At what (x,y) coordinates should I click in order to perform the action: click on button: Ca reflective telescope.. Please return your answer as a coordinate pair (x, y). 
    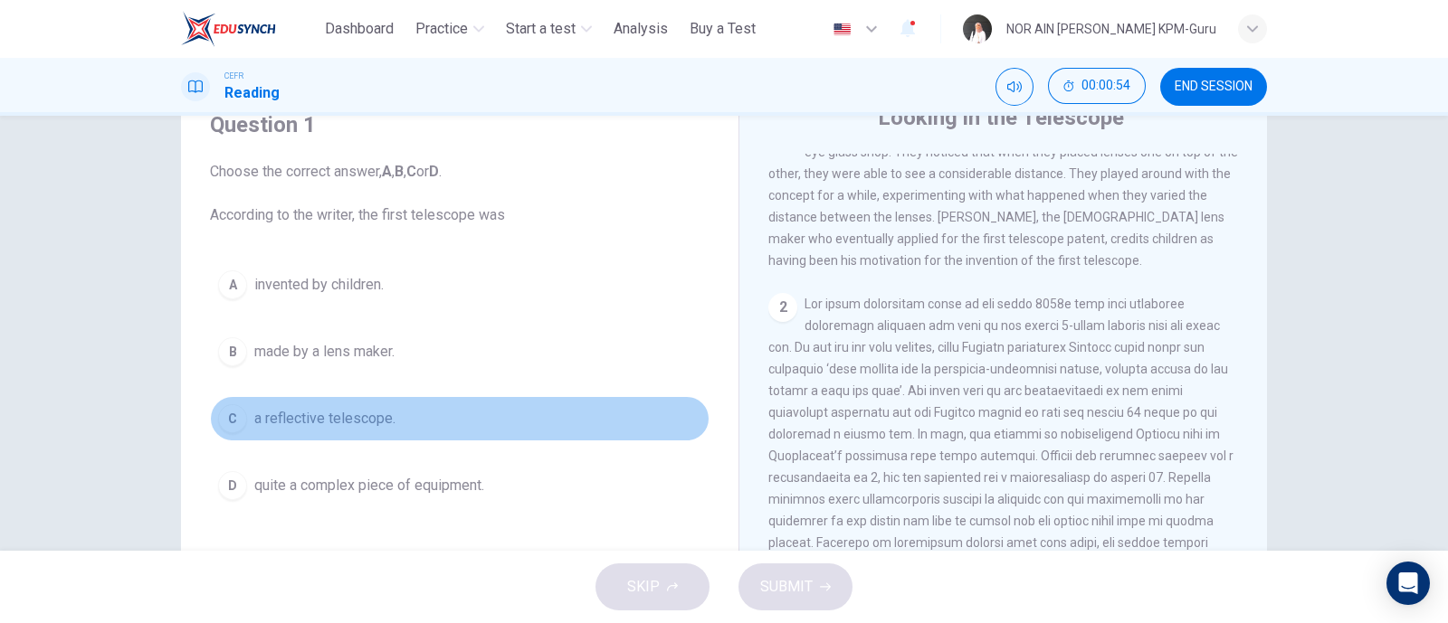
    Looking at the image, I should click on (460, 419).